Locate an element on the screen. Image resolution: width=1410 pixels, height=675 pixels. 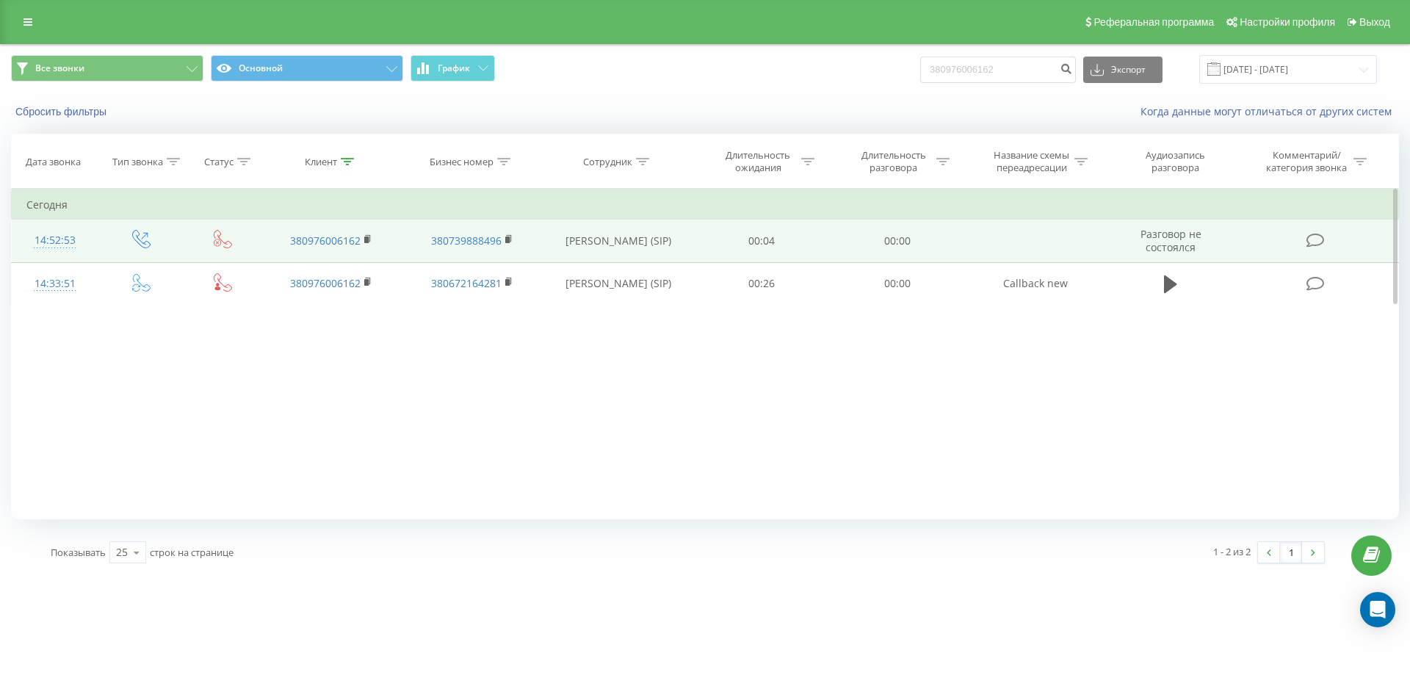
div: Тип звонка is located at coordinates (137, 162).